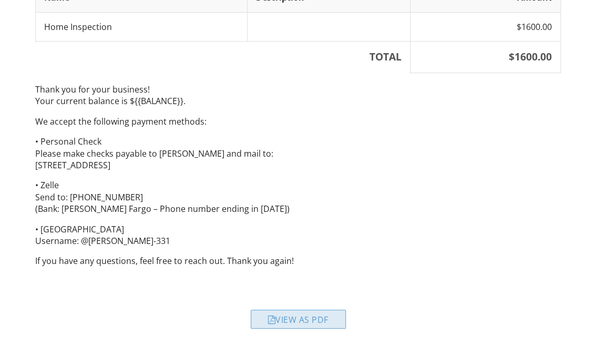  Describe the element at coordinates (223, 57) in the screenshot. I see `th: TOTAL` at that location.